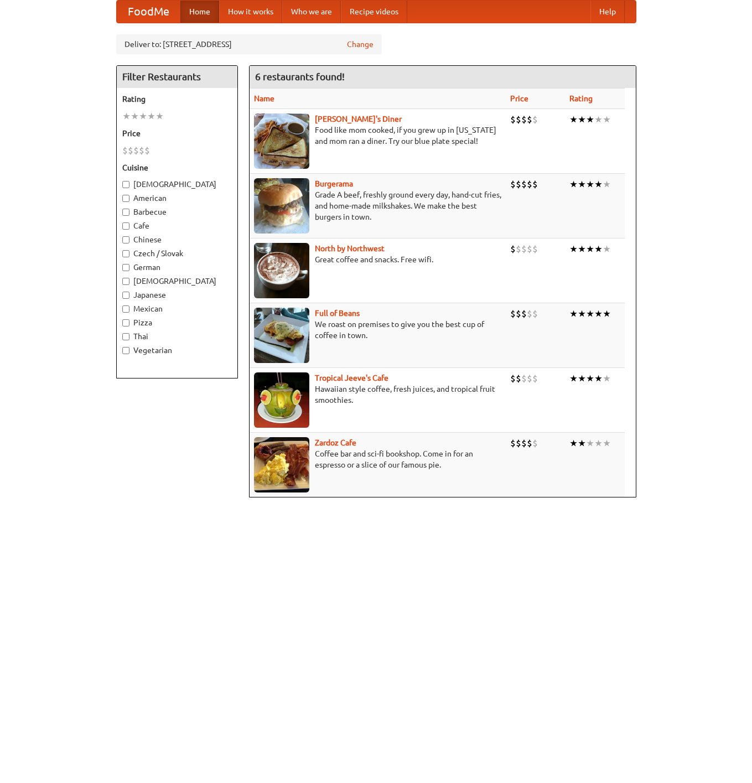 This screenshot has height=783, width=752. What do you see at coordinates (519, 98) in the screenshot?
I see `a: Price` at bounding box center [519, 98].